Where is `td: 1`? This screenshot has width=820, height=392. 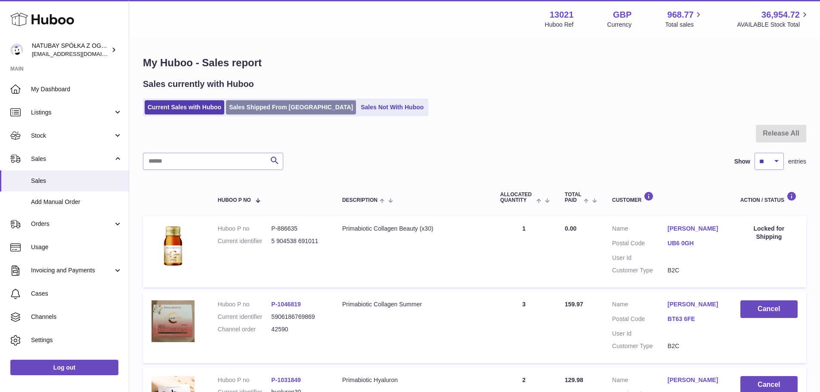
td: 1 is located at coordinates (524, 252).